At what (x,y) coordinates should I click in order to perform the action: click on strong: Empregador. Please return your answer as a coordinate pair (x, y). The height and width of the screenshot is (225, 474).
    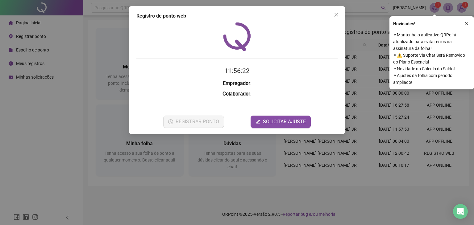
    Looking at the image, I should click on (237, 83).